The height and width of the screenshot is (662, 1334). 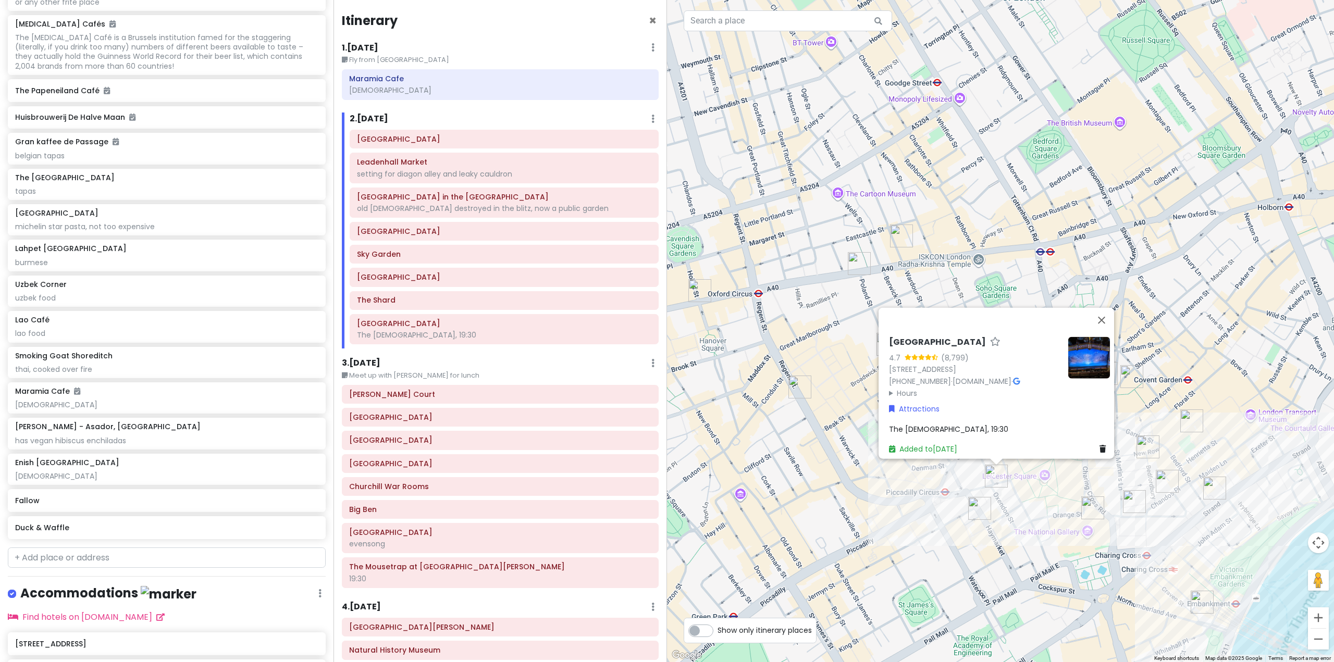 What do you see at coordinates (166, 298) in the screenshot?
I see `div: uzbek food` at bounding box center [166, 298].